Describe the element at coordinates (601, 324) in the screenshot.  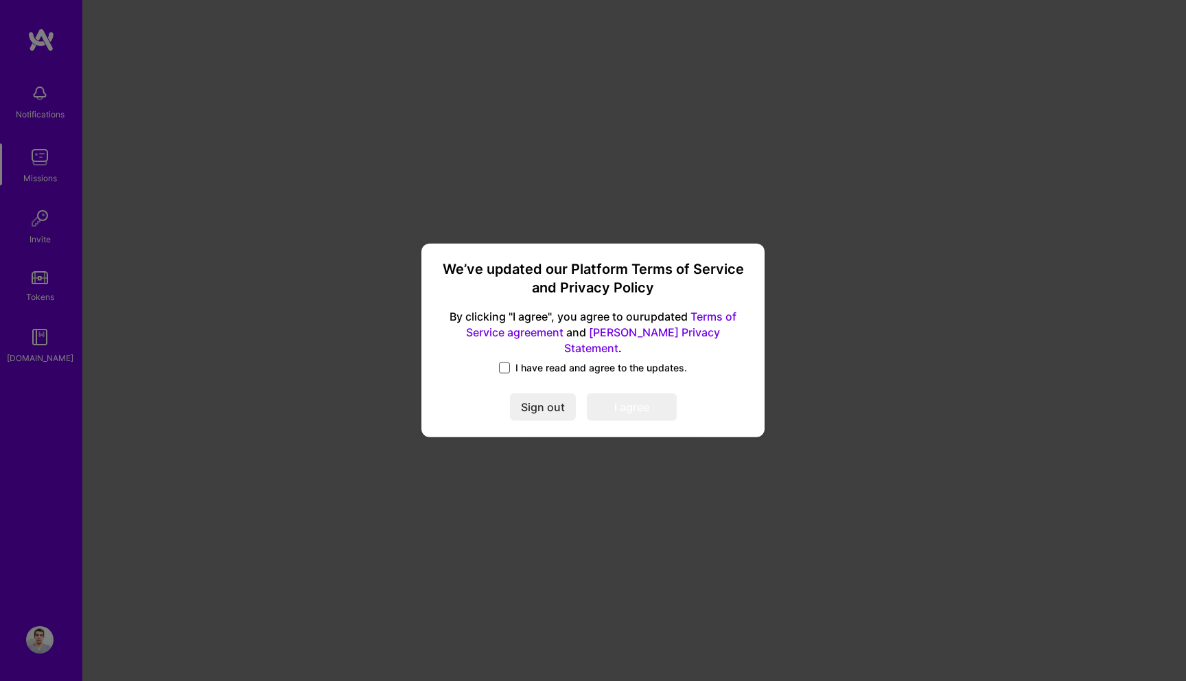
I see `a: Terms of Service agreement` at that location.